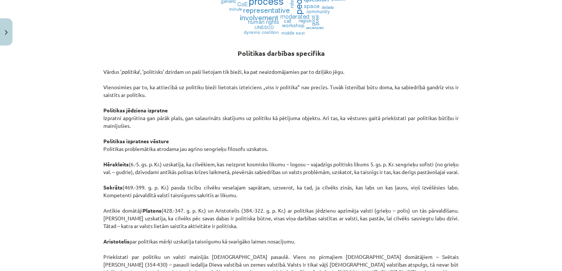  I want to click on strong: Aristotelis, so click(116, 242).